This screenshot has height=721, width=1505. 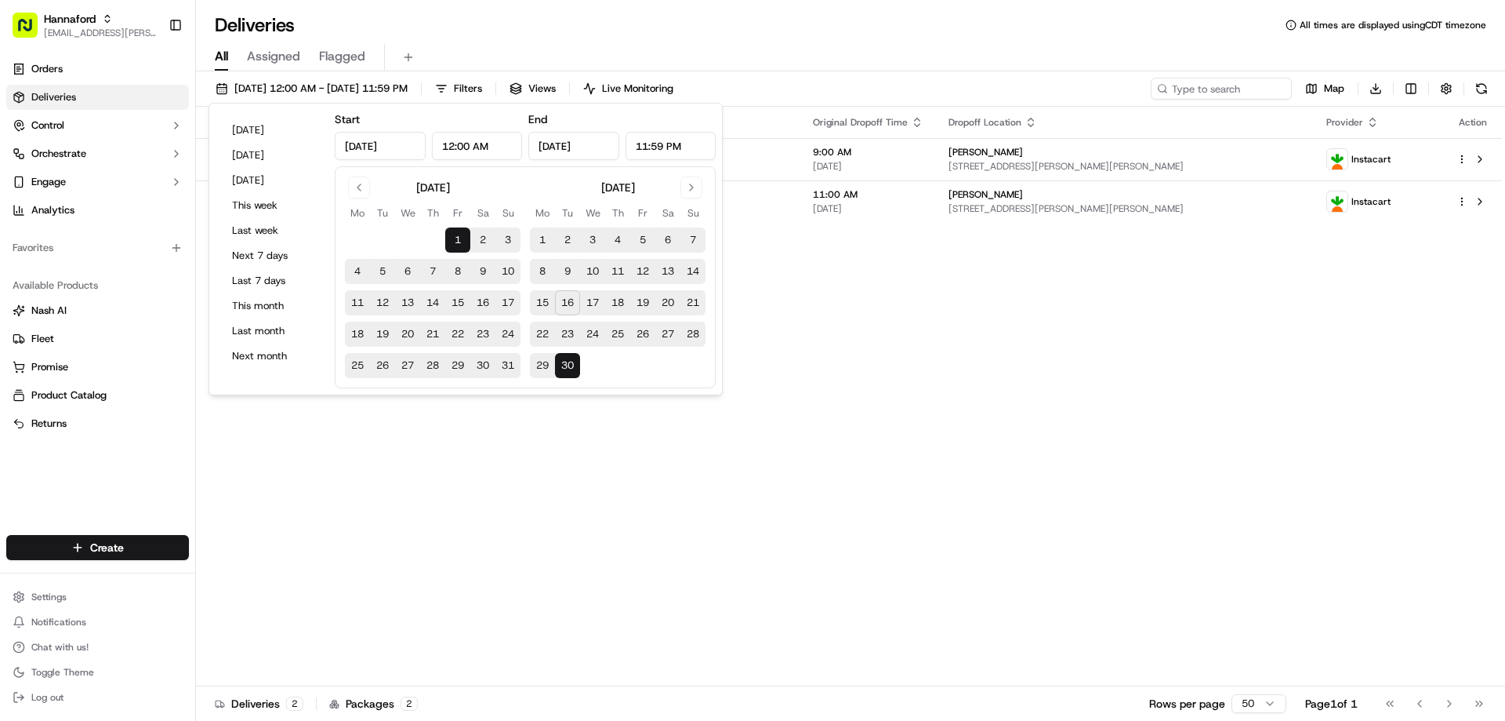 What do you see at coordinates (693, 334) in the screenshot?
I see `button: 28` at bounding box center [693, 334].